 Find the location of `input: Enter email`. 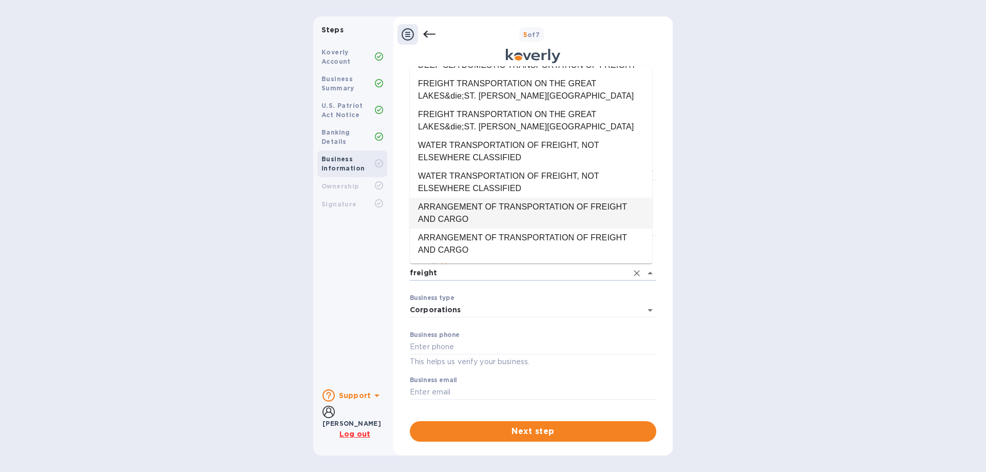

input: Enter email is located at coordinates (533, 392).